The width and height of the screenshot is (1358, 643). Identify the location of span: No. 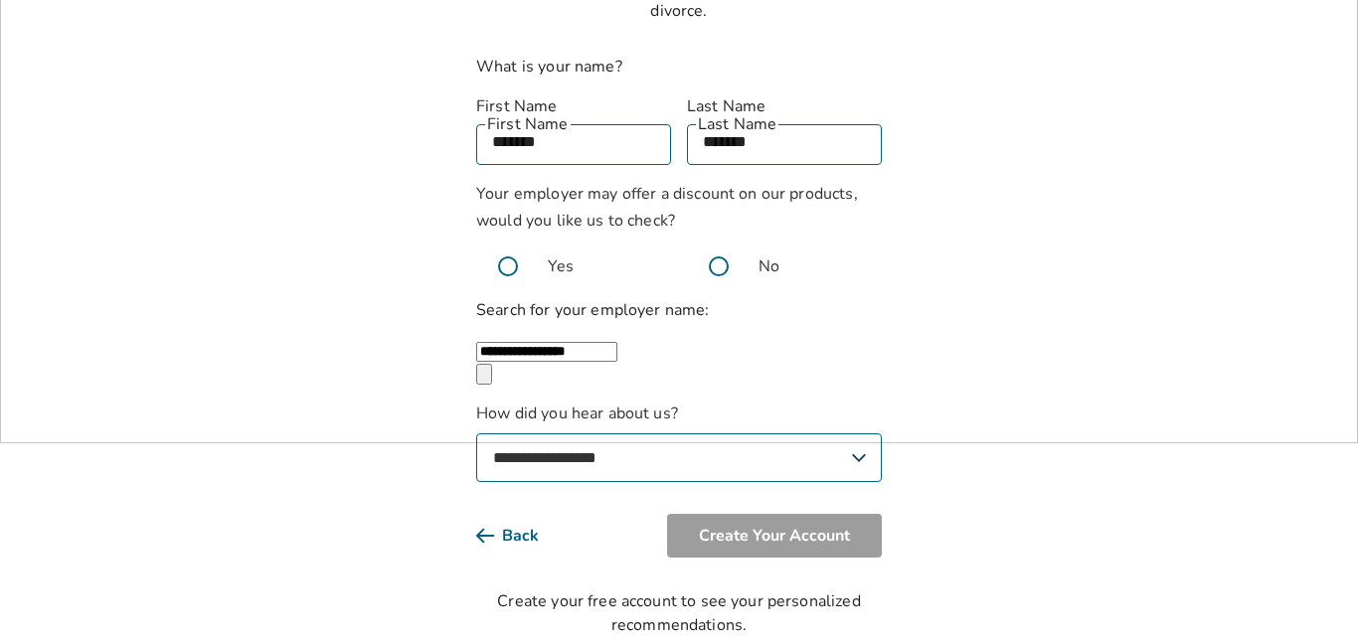
(769, 267).